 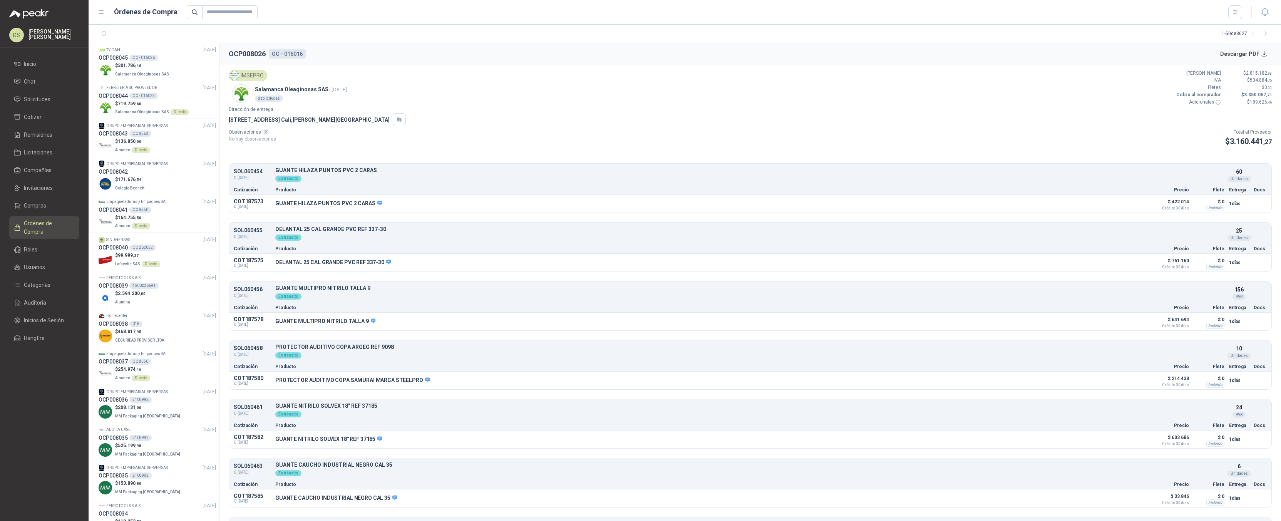 I want to click on span: Cotizar, so click(x=33, y=117).